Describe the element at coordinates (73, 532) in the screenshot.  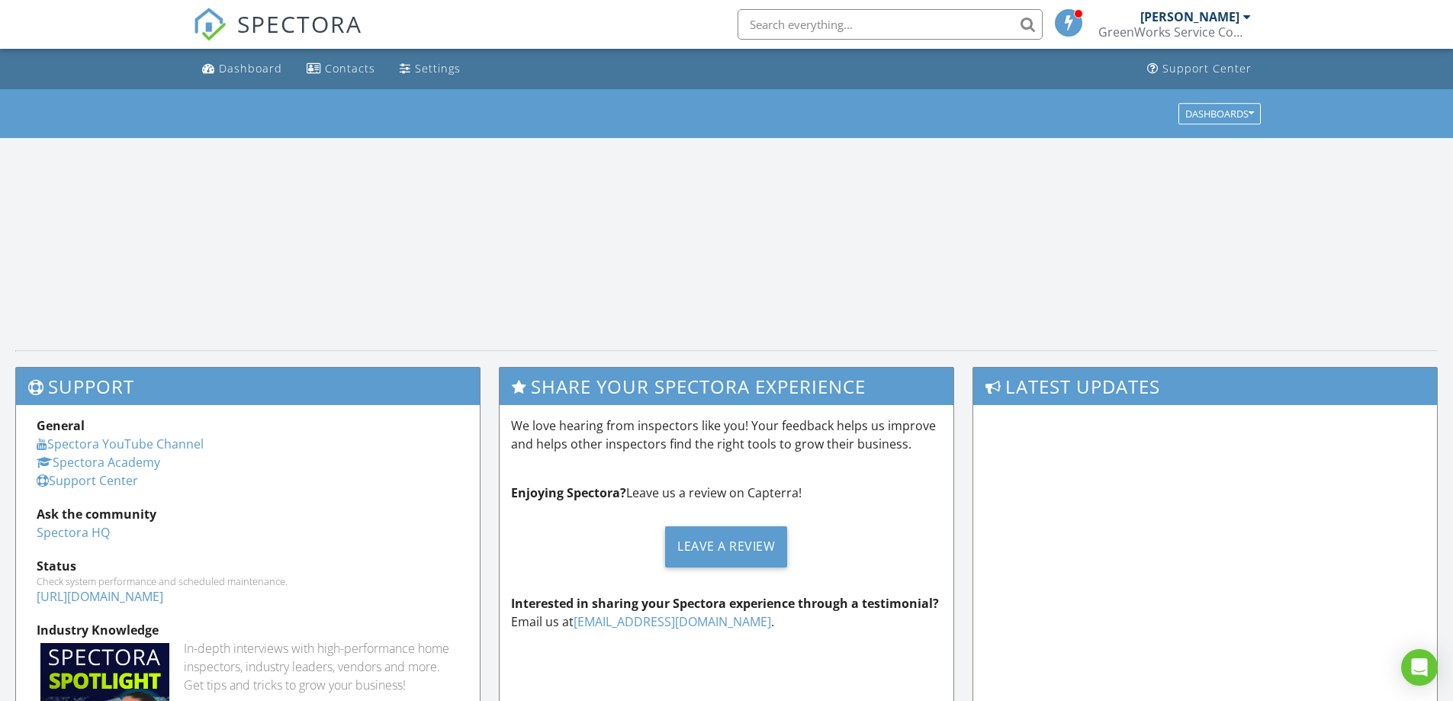
I see `a: Spectora HQ` at that location.